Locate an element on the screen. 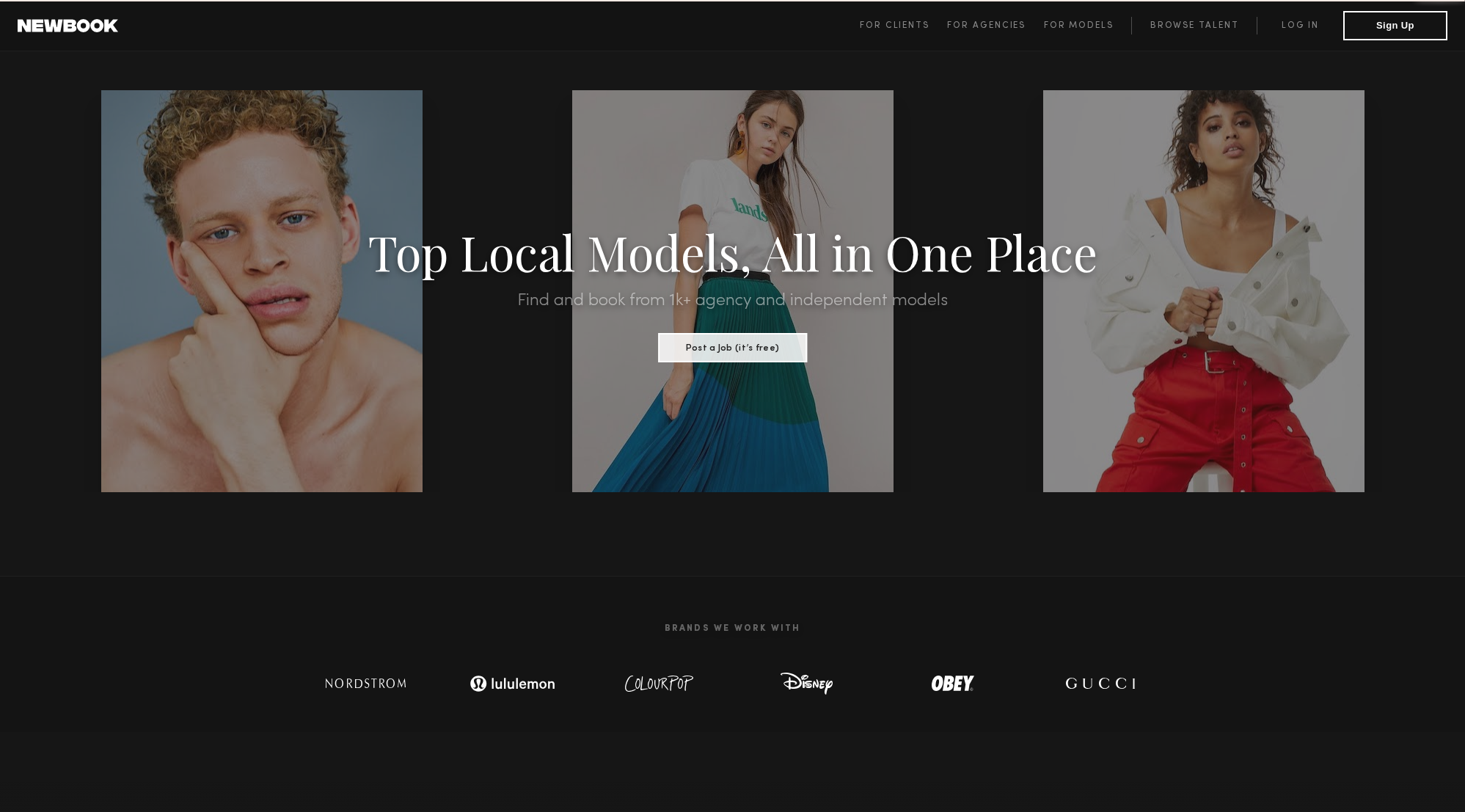  a: Browse Talent is located at coordinates (1193, 26).